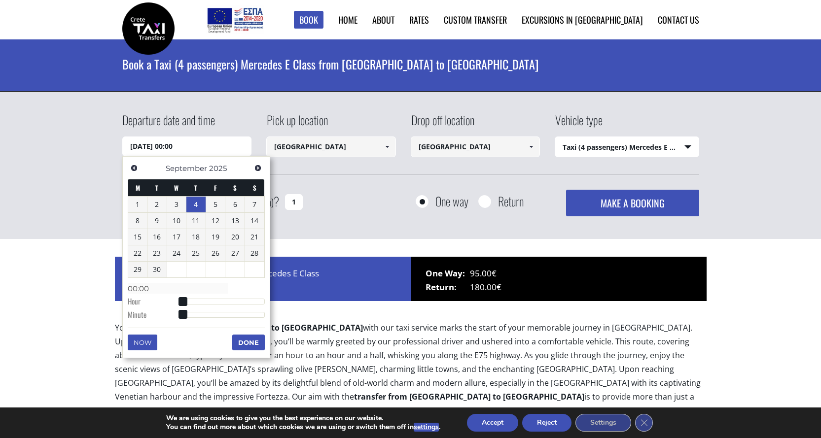 The image size is (821, 438). Describe the element at coordinates (475, 20) in the screenshot. I see `a: Custom Transfer` at that location.